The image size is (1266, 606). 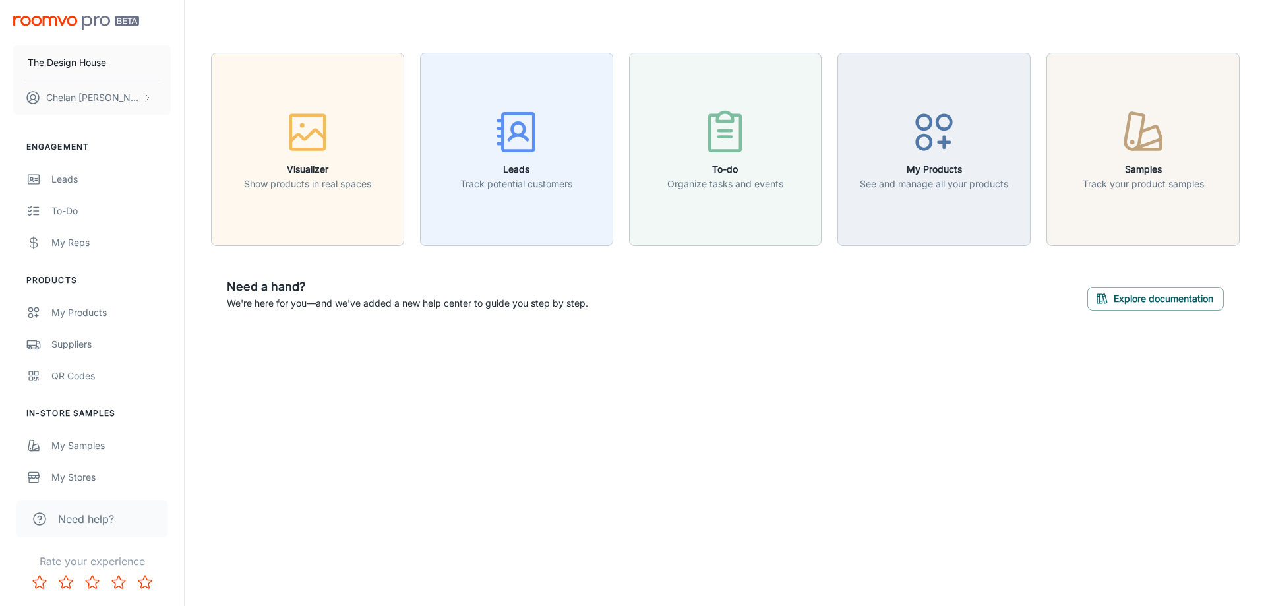 I want to click on p: The Design House, so click(x=67, y=63).